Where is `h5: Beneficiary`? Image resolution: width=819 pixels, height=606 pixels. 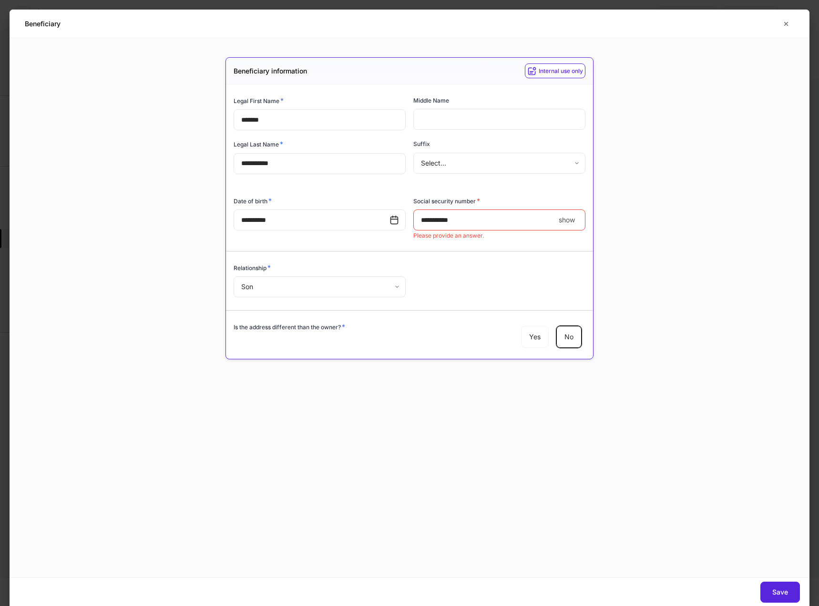 h5: Beneficiary is located at coordinates (42, 24).